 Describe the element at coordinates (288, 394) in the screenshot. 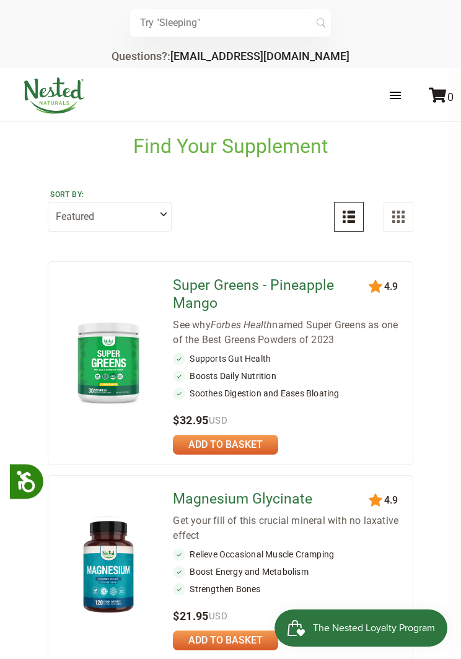

I see `li: Soothes Digestion and Eases Bloating` at that location.